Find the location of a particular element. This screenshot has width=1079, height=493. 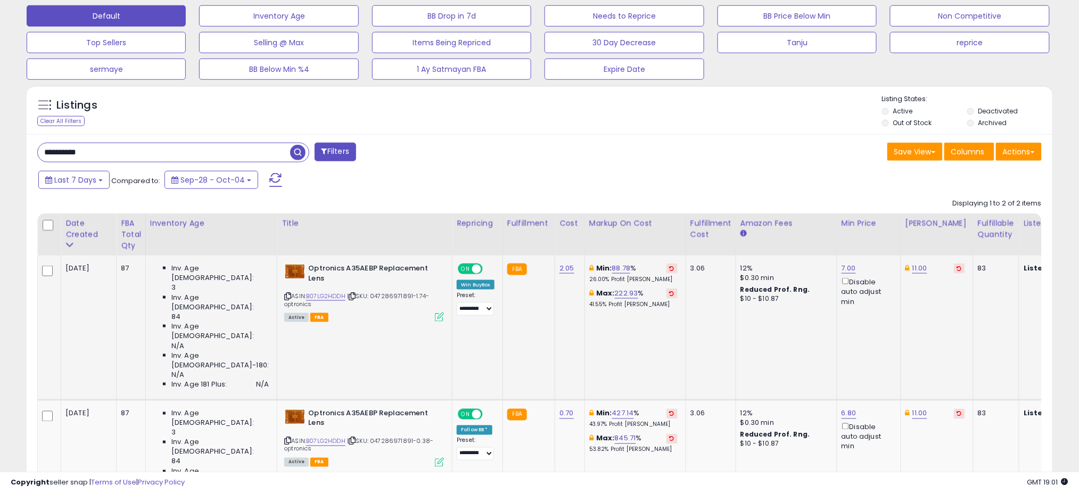

a: 7.00 is located at coordinates (848, 268).